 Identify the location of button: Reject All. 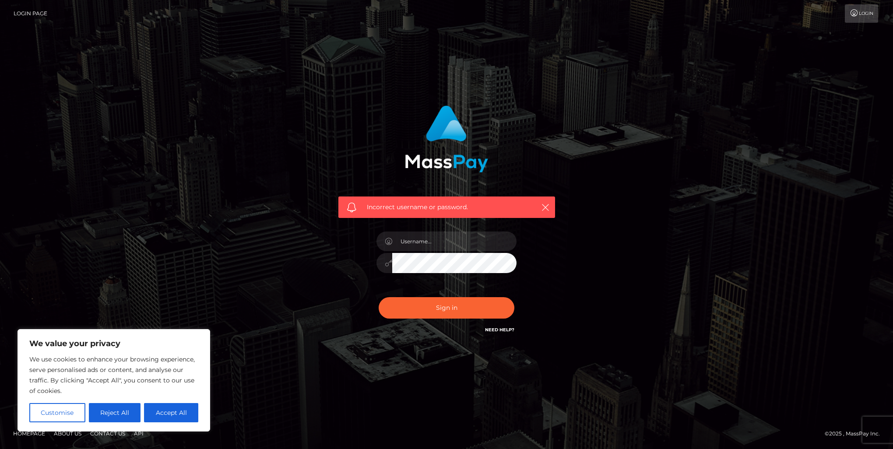
(115, 413).